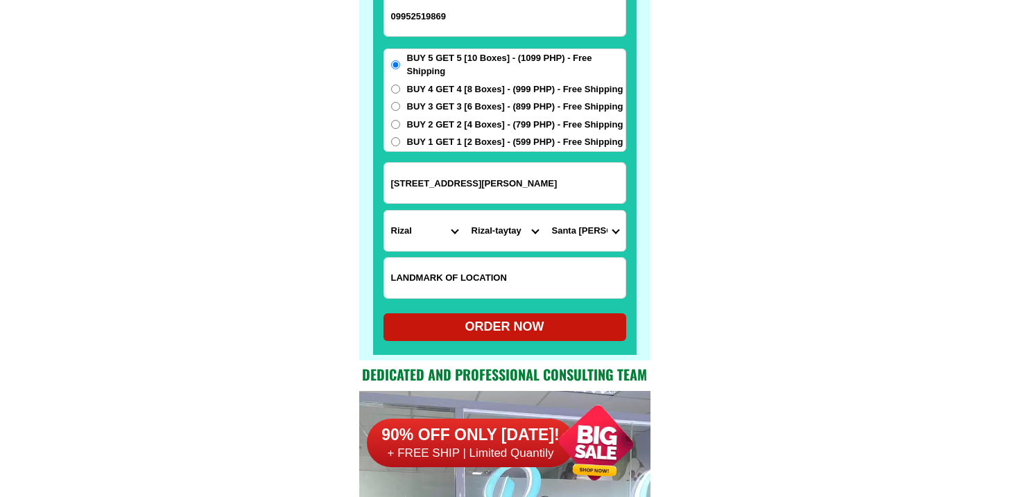 This screenshot has height=497, width=1009. What do you see at coordinates (505, 231) in the screenshot?
I see `select: Select district` at bounding box center [505, 231].